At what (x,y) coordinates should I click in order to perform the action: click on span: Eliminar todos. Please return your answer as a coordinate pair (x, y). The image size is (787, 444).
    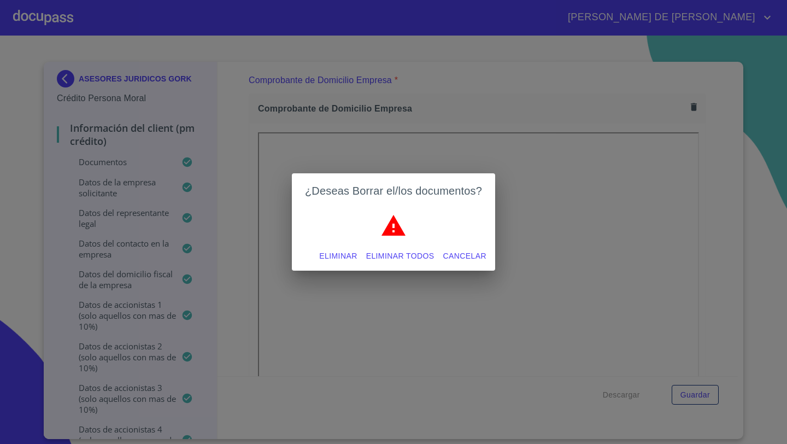
    Looking at the image, I should click on (400, 256).